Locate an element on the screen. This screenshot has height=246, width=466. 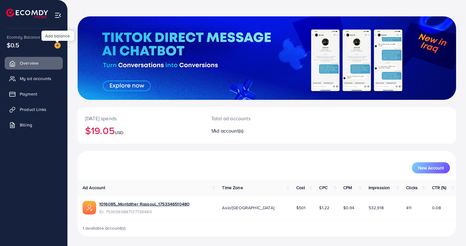
span: Payment is located at coordinates (28, 94).